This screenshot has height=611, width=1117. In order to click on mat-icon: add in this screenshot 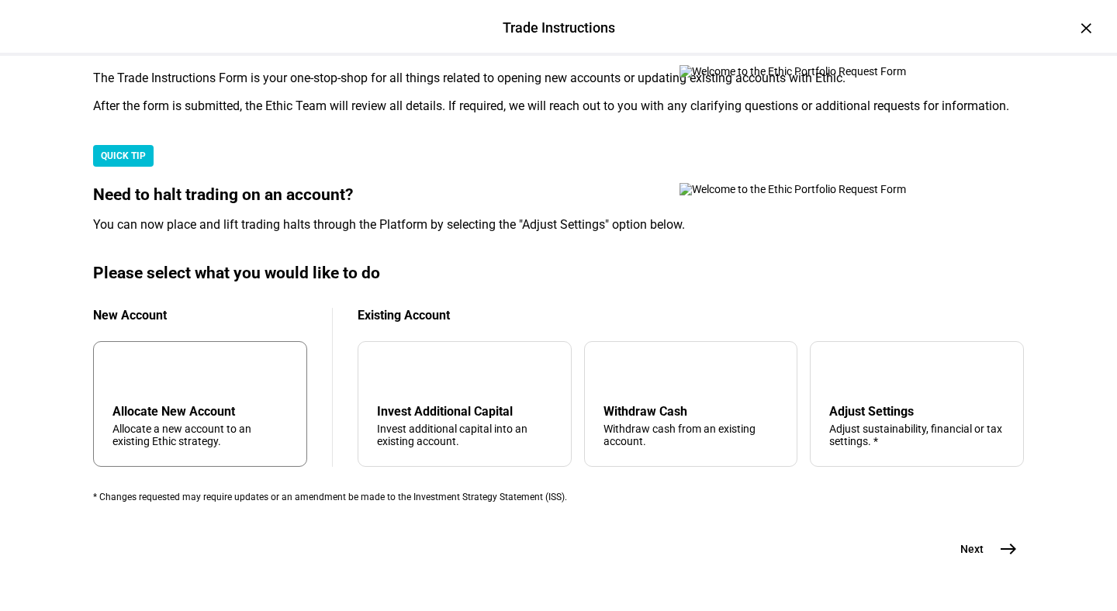, I will do `click(125, 373)`.